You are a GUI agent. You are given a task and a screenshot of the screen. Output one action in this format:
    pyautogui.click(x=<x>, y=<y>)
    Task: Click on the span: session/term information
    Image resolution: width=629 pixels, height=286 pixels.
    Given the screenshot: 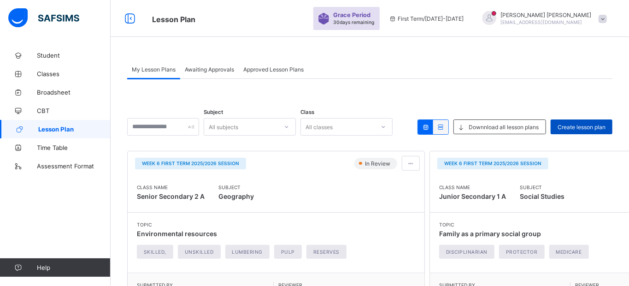 What is the action you would take?
    pyautogui.click(x=426, y=18)
    